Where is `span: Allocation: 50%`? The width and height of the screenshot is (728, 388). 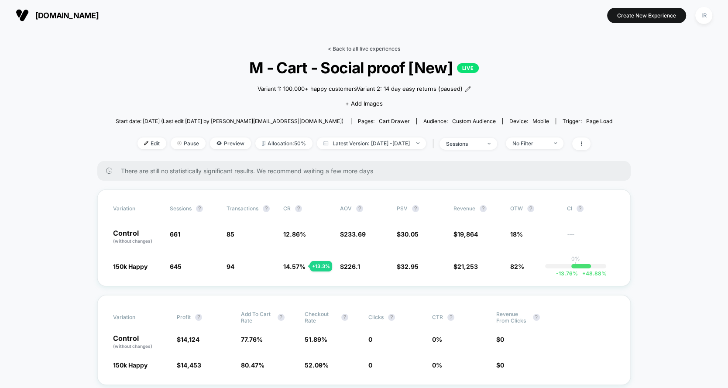 span: Allocation: 50% is located at coordinates (284, 143).